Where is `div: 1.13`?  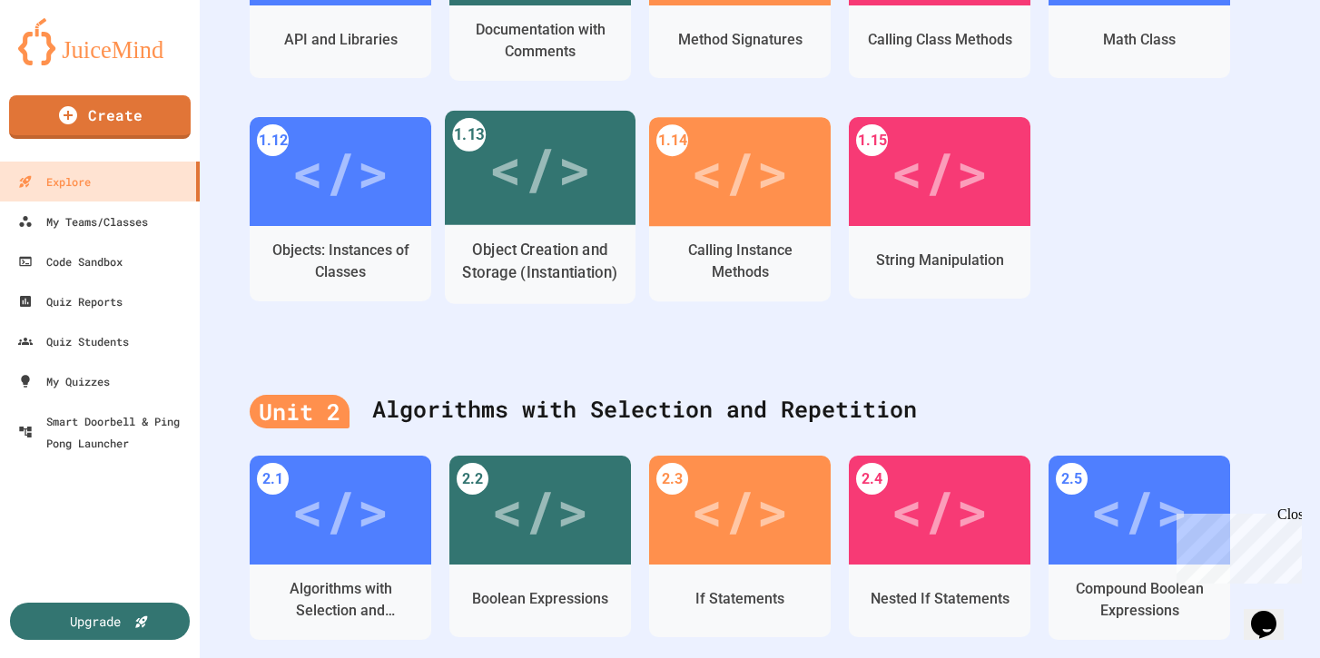
div: 1.13 is located at coordinates (468, 134).